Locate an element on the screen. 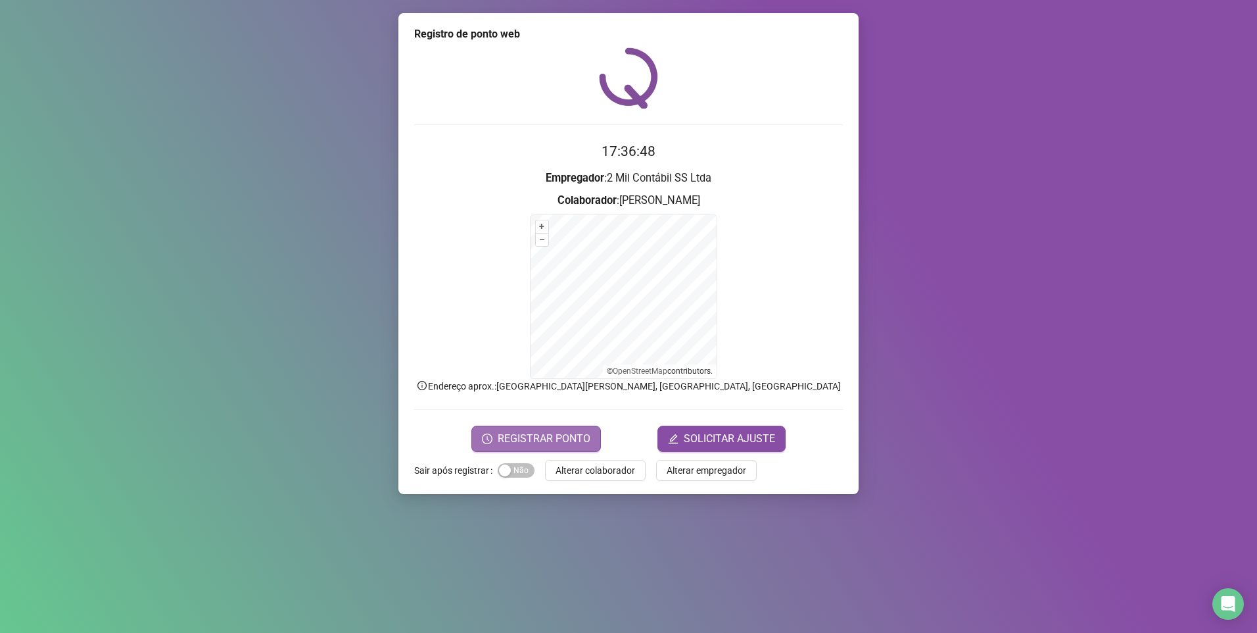 This screenshot has width=1257, height=633. div: Registro de ponto web is located at coordinates (629, 34).